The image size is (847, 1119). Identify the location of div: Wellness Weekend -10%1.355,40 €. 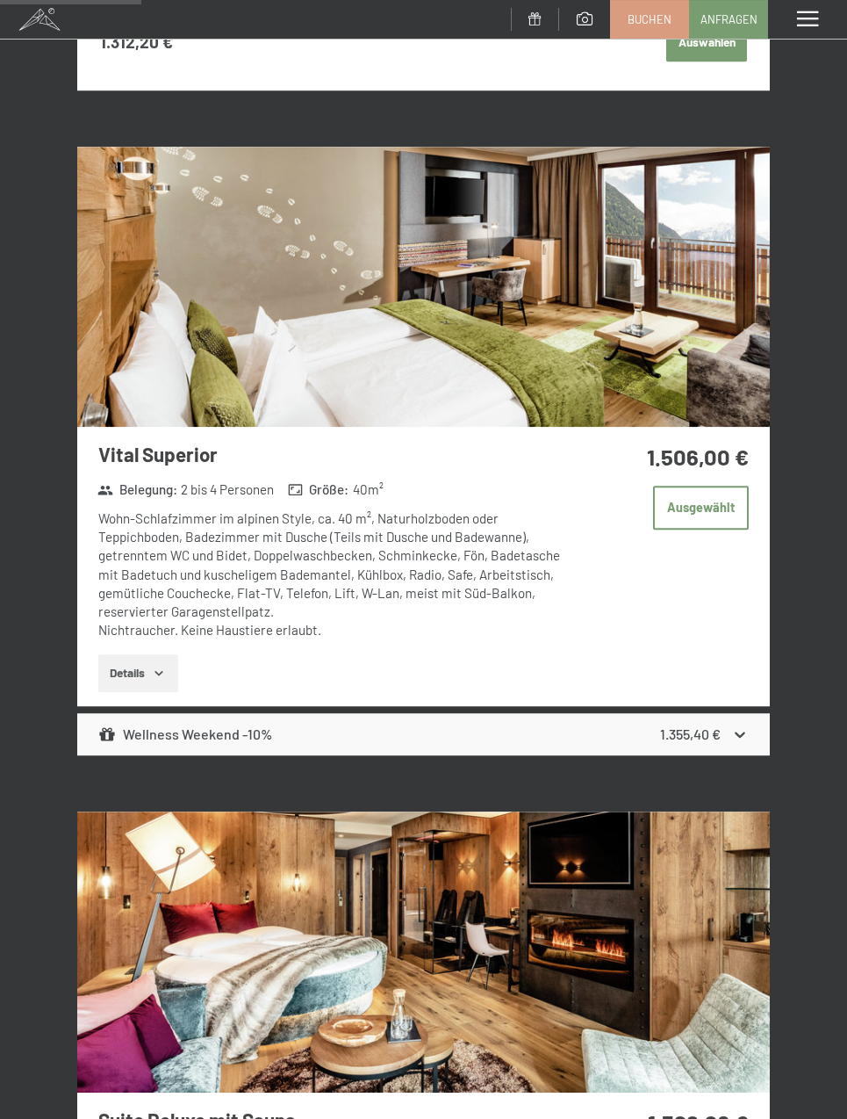
(423, 734).